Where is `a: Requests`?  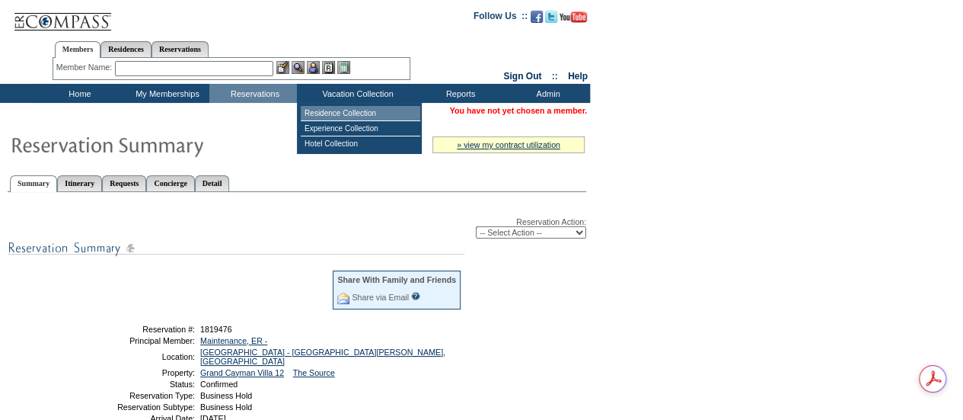 a: Requests is located at coordinates (124, 183).